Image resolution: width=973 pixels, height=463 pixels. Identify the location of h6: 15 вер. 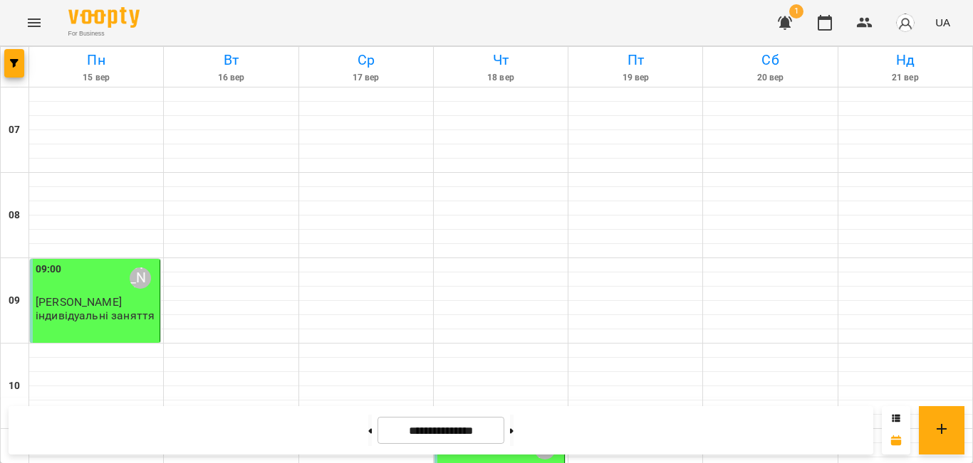
(96, 78).